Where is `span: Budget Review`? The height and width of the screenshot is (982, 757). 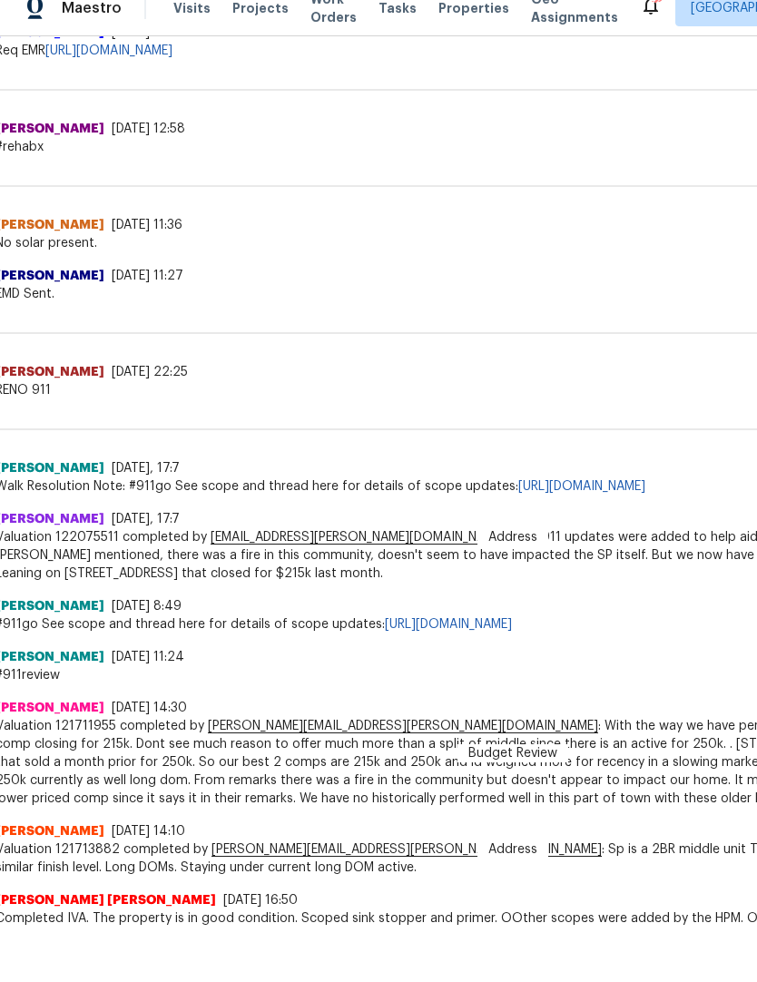 span: Budget Review is located at coordinates (513, 753).